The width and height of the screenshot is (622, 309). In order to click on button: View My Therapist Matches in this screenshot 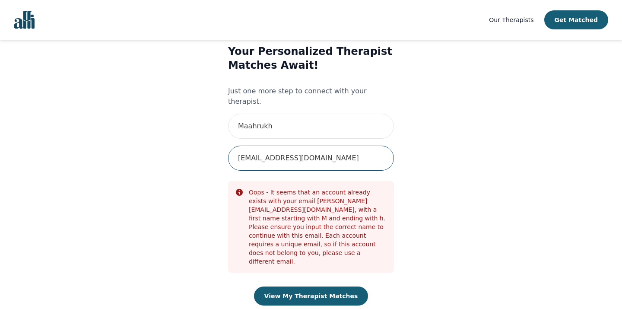, I will do `click(311, 296)`.